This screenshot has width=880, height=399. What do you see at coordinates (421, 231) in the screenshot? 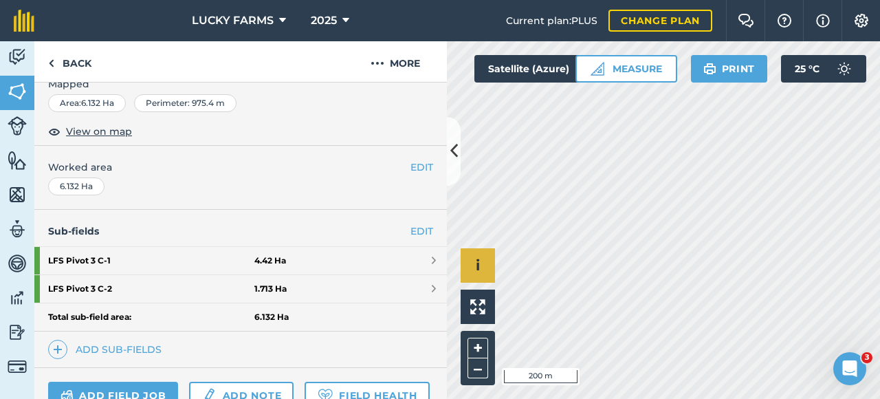
I see `a: EDIT` at bounding box center [421, 231].